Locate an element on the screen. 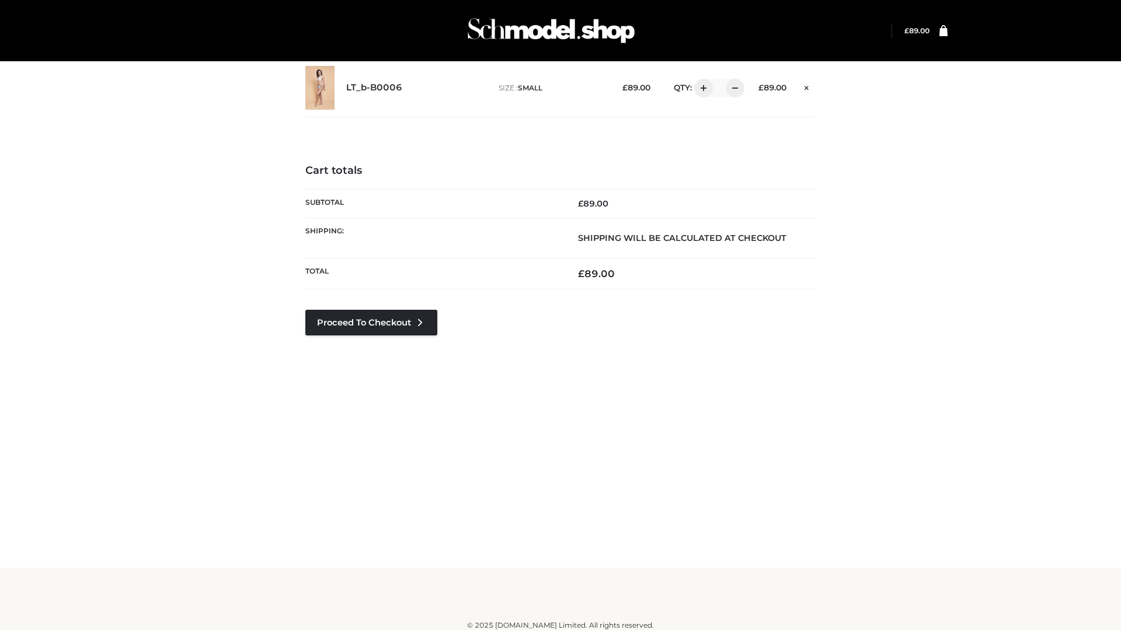 The width and height of the screenshot is (1121, 630). a: Proceed to Checkout is located at coordinates (371, 323).